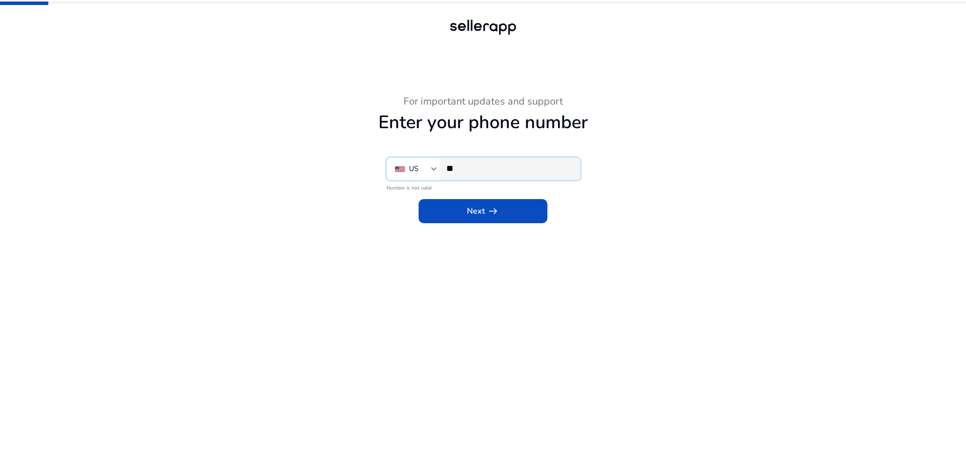 The height and width of the screenshot is (462, 966). Describe the element at coordinates (483, 122) in the screenshot. I see `h1: Enter your phone number` at that location.